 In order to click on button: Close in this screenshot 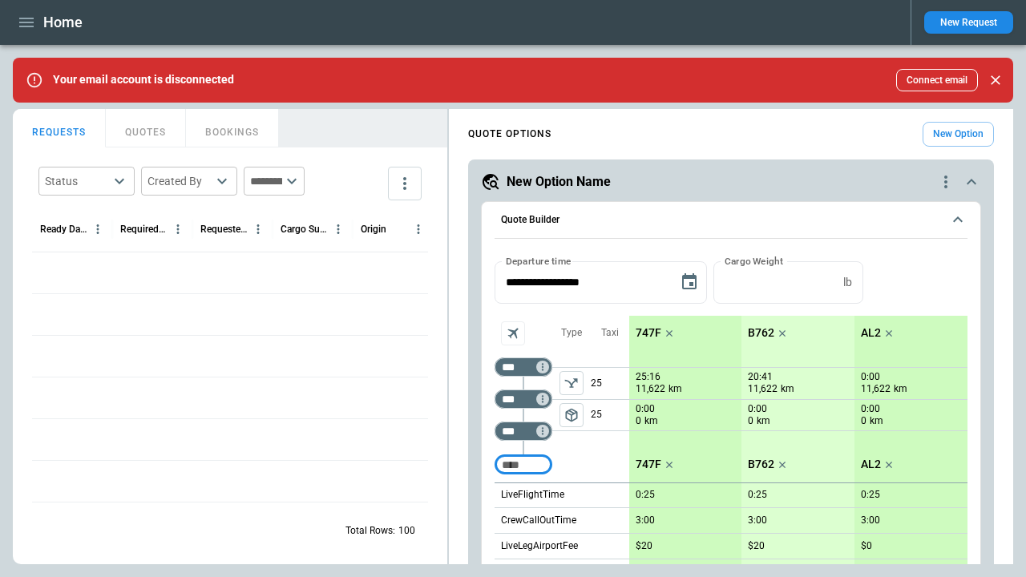, I will do `click(996, 80)`.